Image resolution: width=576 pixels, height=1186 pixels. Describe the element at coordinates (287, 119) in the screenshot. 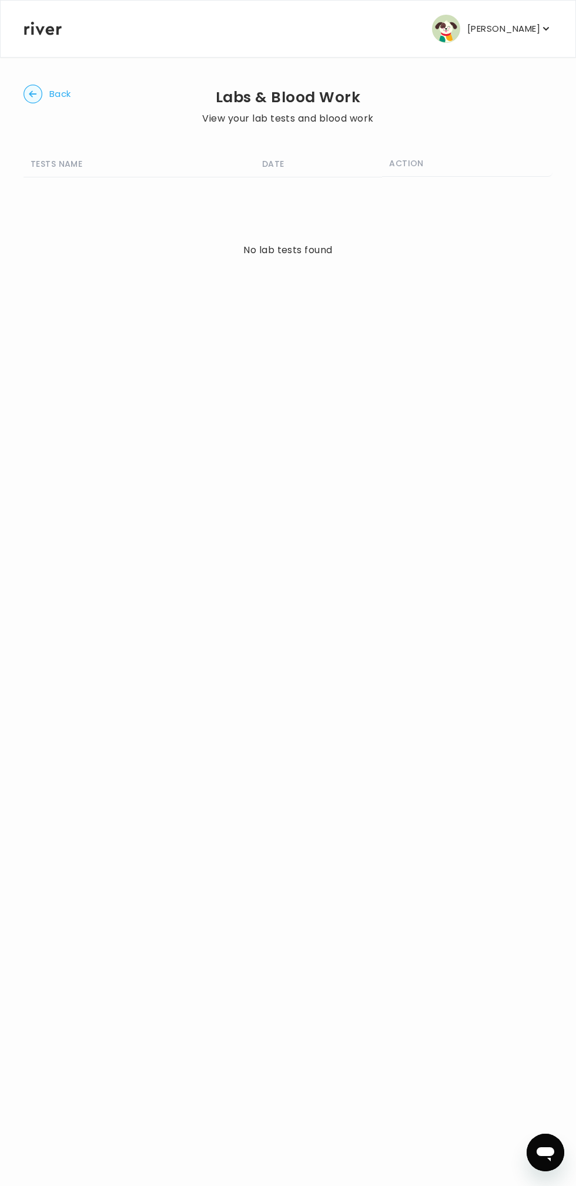

I see `p: View your lab tests and blood work` at that location.